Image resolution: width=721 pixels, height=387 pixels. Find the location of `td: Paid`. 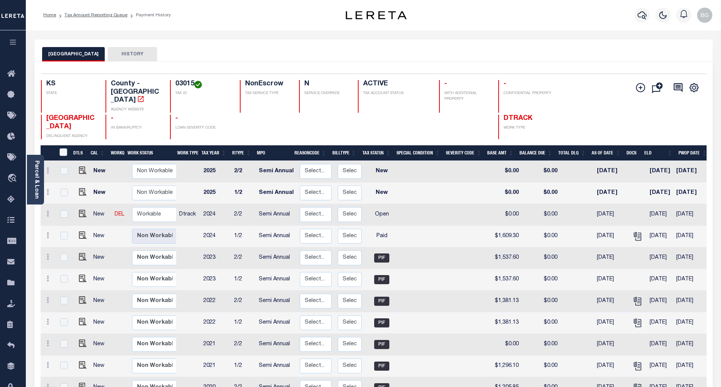

td: Paid is located at coordinates (382, 236).